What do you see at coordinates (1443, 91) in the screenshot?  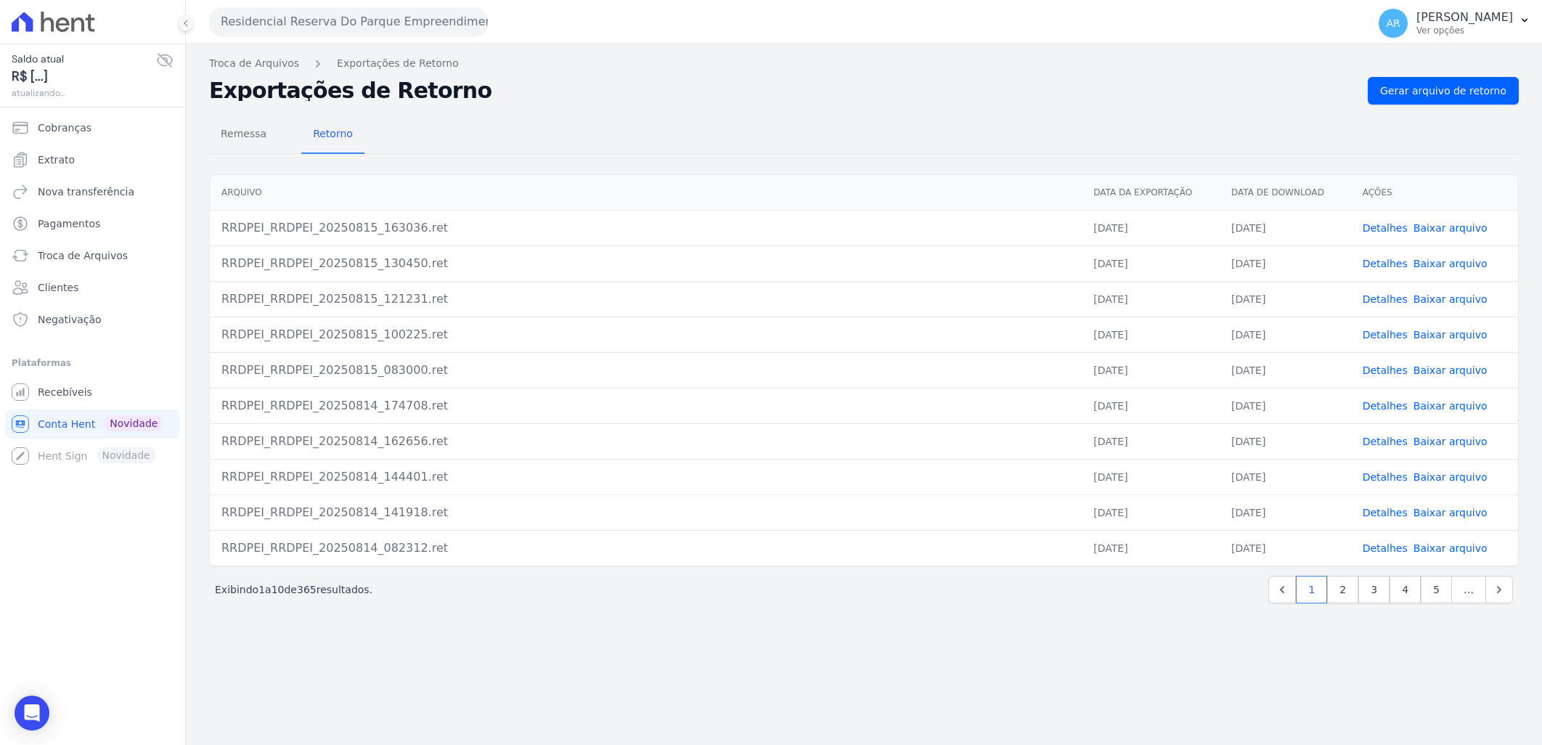 I see `span: Gerar arquivo de retorno` at bounding box center [1443, 91].